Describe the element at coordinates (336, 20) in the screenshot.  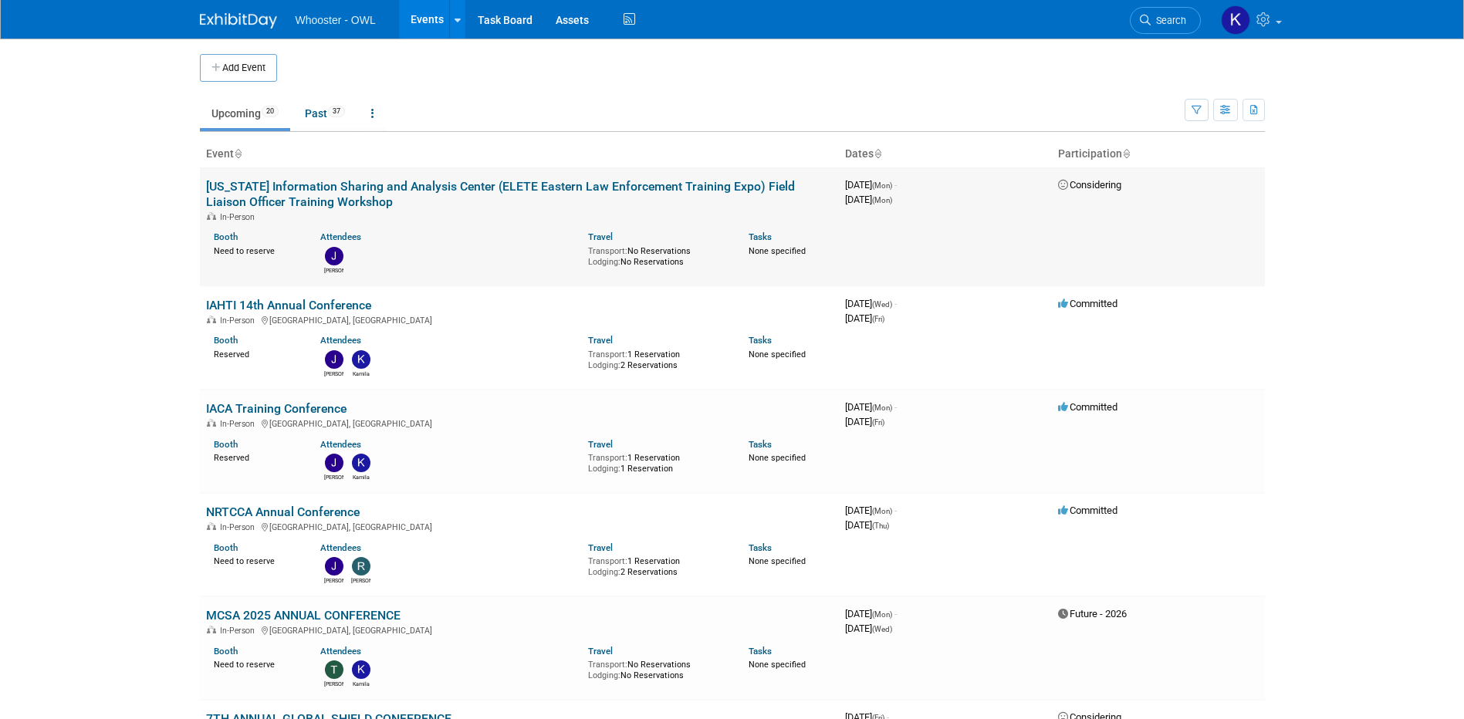
I see `span: Whooster - OWL` at that location.